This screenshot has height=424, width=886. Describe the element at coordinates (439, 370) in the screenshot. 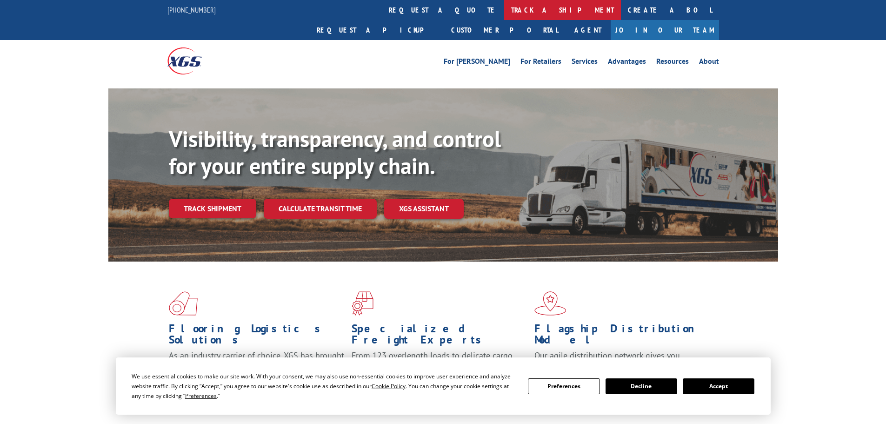

I see `p: From 123 overlength loads to delicate cargo, our experienced staff knows the best way to move you...` at that location.